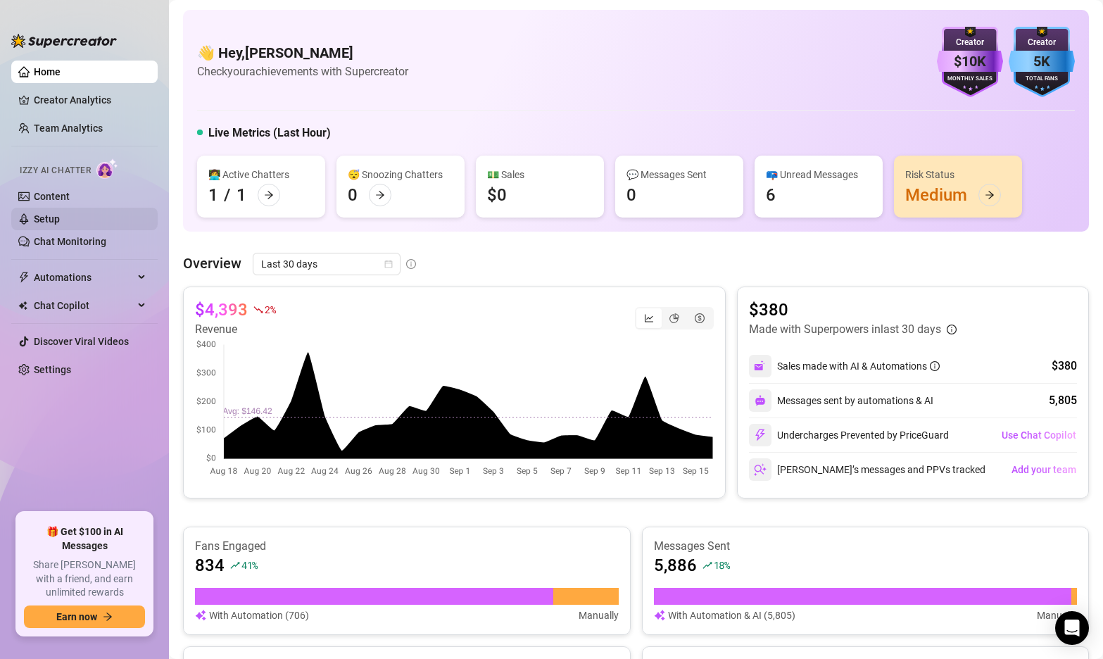  Describe the element at coordinates (47, 72) in the screenshot. I see `a: Home` at that location.